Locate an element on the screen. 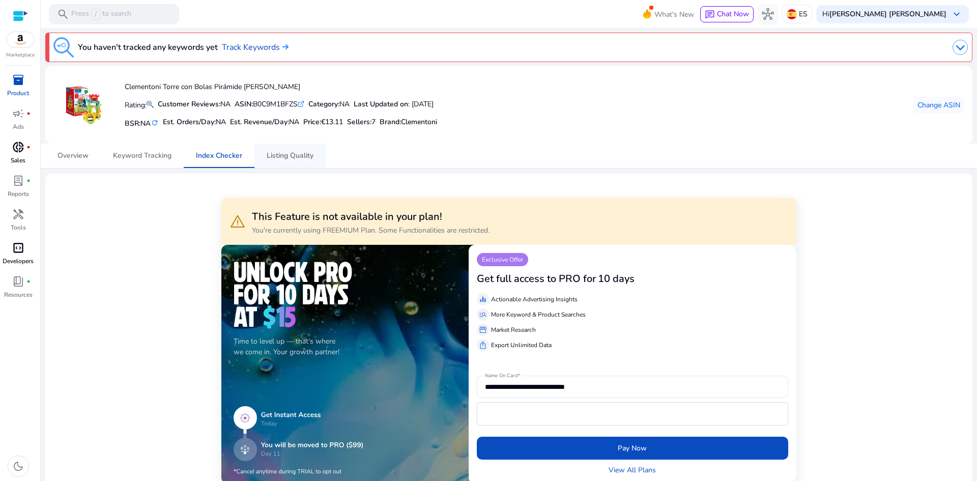 The height and width of the screenshot is (481, 977). span: campaign is located at coordinates (18, 114).